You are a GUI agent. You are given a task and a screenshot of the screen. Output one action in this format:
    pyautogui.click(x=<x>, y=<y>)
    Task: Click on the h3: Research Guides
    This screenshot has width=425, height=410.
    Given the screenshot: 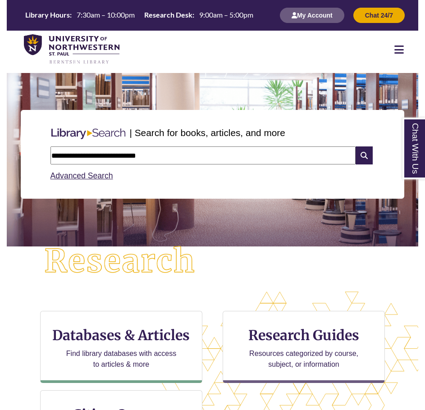 What is the action you would take?
    pyautogui.click(x=304, y=335)
    